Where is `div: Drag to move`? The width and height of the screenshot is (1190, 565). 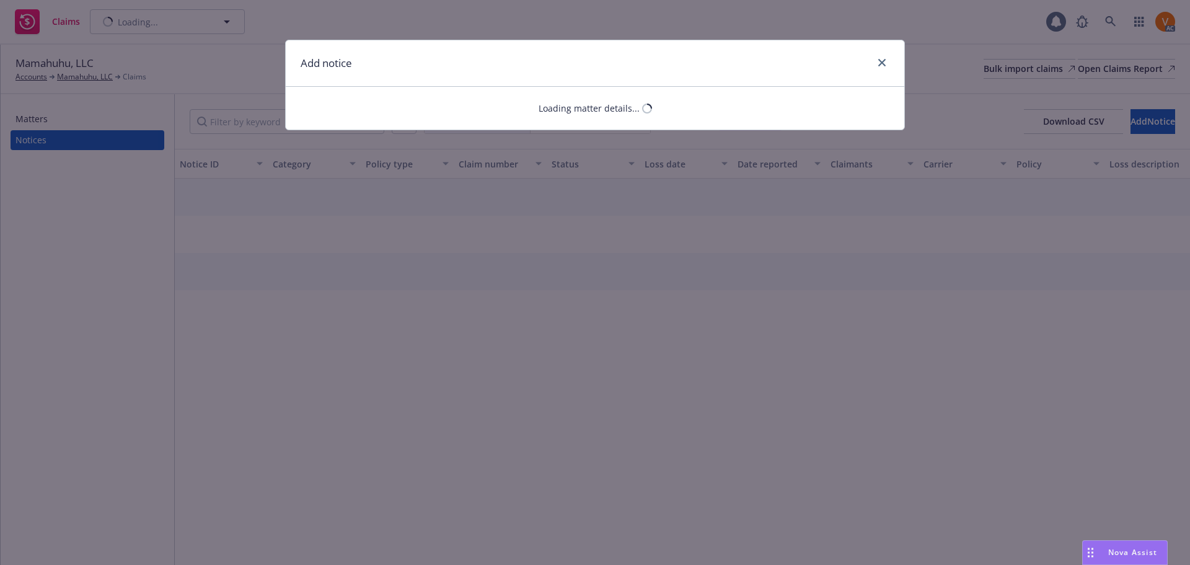 div: Drag to move is located at coordinates (1090, 552).